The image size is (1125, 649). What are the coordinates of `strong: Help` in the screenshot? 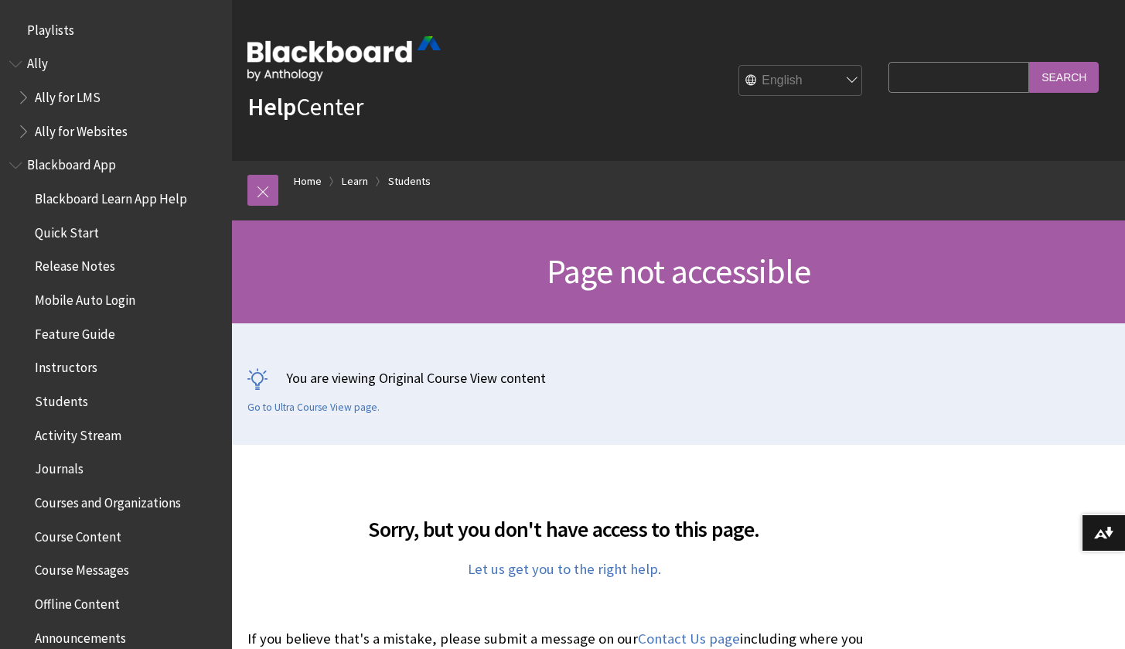 It's located at (271, 107).